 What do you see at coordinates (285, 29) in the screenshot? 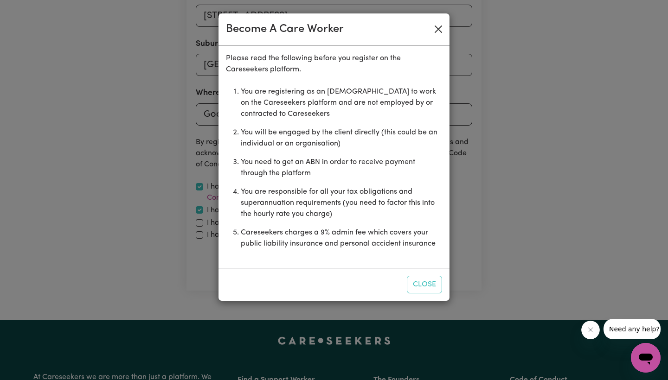
I see `div: Become A Care Worker` at bounding box center [285, 29].